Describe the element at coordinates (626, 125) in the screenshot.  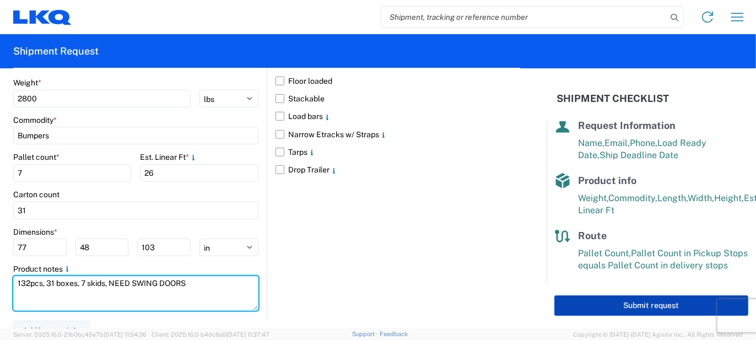
I see `span: Request Information` at that location.